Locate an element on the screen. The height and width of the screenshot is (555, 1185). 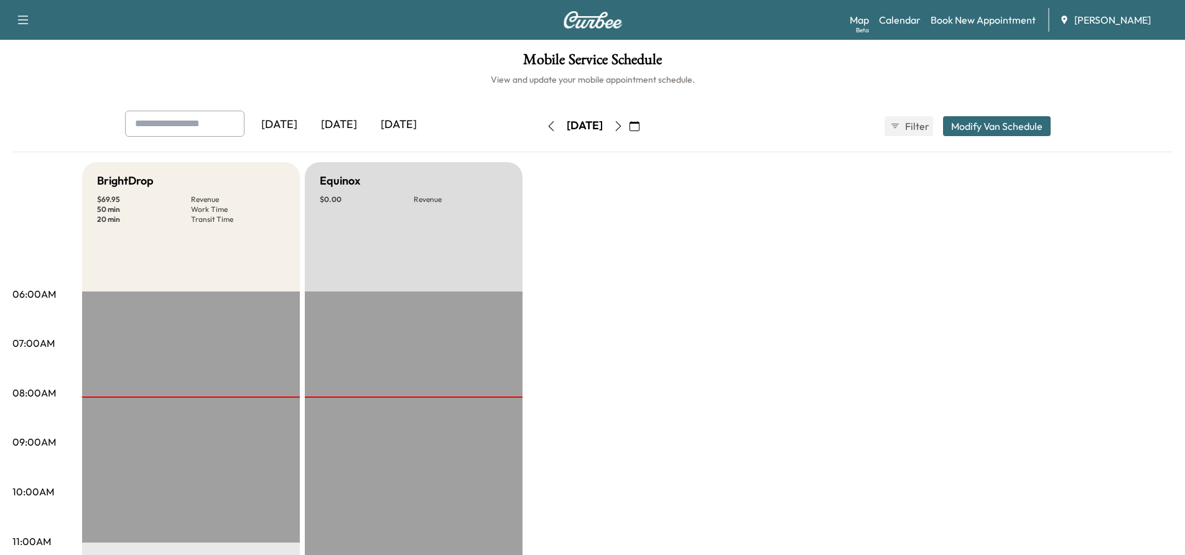
h5: Equinox is located at coordinates (340, 181).